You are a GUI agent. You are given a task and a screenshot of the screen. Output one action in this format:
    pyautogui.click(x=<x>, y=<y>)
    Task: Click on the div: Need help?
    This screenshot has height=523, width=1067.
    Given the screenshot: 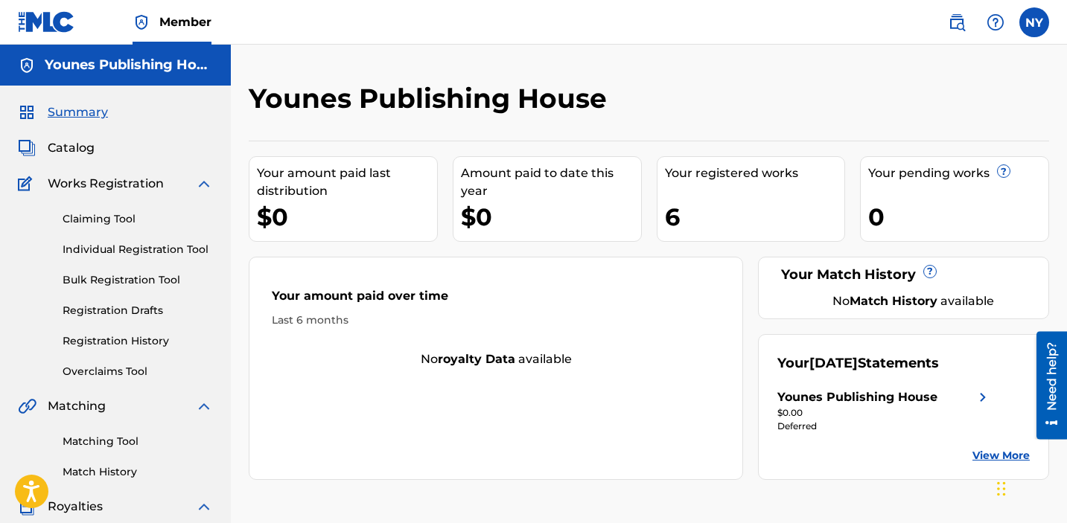 What is the action you would take?
    pyautogui.click(x=26, y=45)
    